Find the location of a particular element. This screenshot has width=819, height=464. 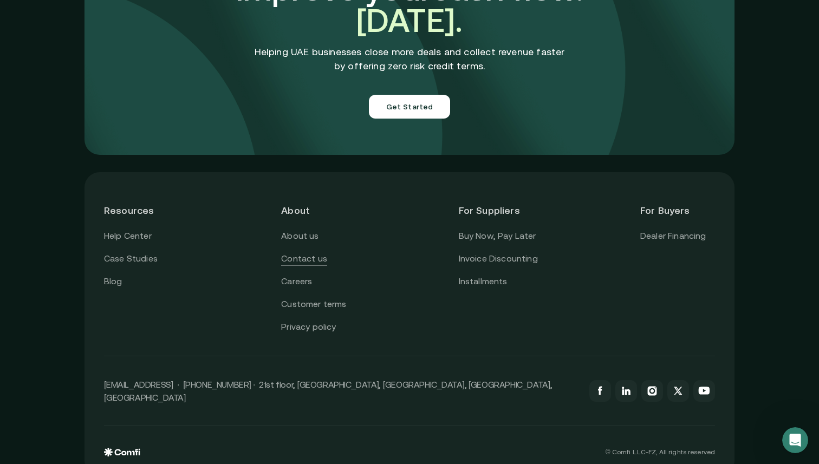

header: About is located at coordinates (319, 210).